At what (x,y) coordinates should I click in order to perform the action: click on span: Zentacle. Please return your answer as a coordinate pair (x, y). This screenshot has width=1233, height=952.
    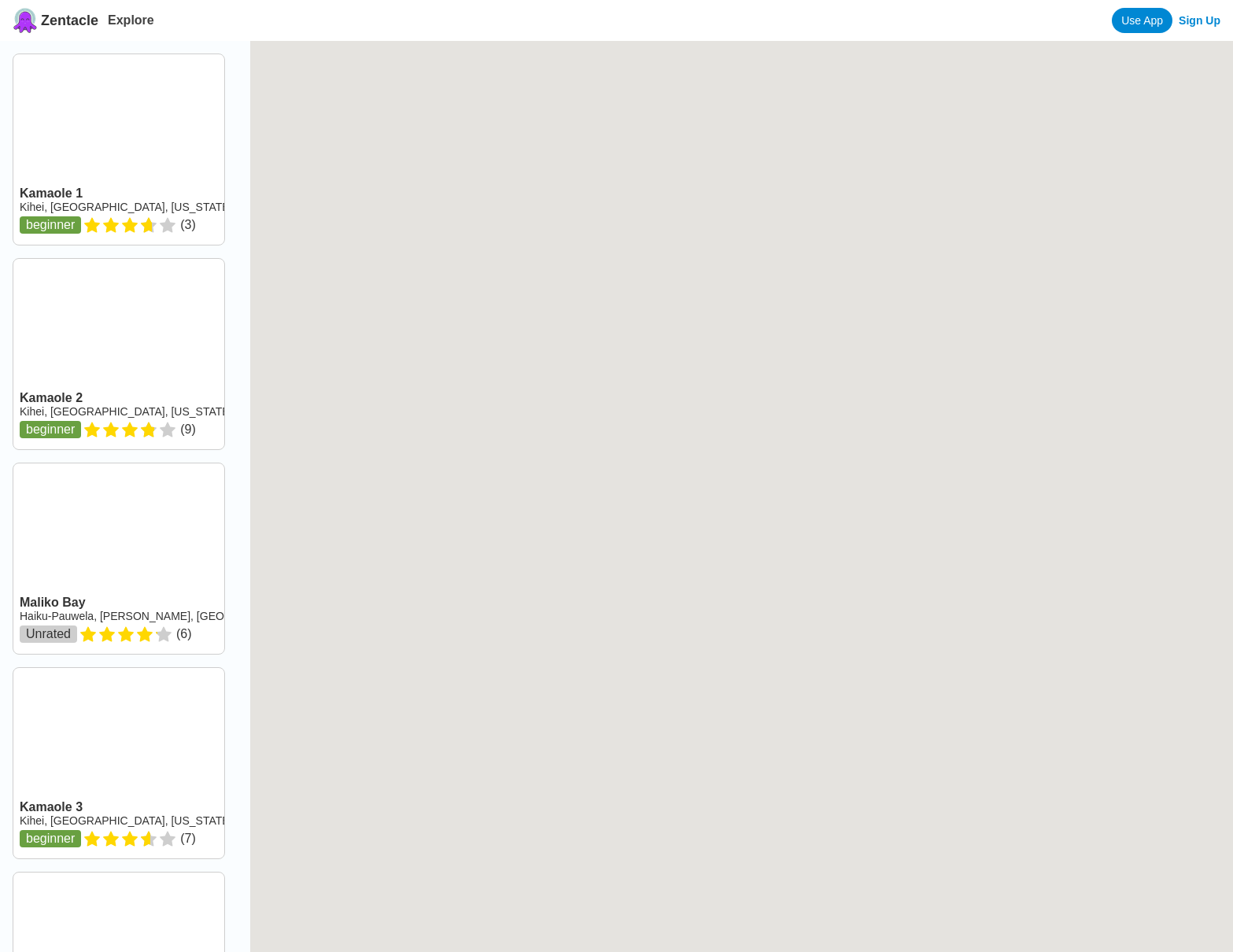
    Looking at the image, I should click on (70, 21).